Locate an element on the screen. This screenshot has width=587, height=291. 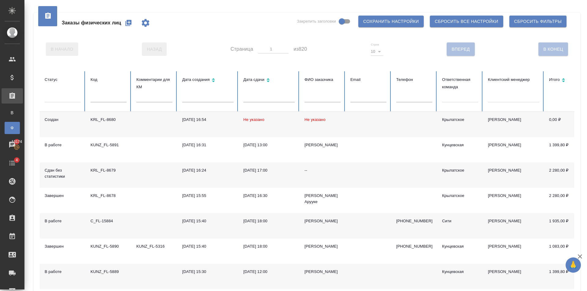
a: 4 is located at coordinates (12, 163).